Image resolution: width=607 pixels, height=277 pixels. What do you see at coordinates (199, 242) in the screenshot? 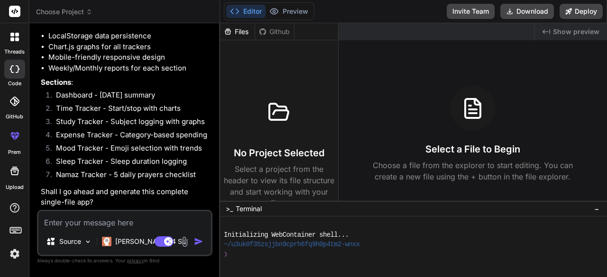
I see `img: icon` at bounding box center [199, 242].